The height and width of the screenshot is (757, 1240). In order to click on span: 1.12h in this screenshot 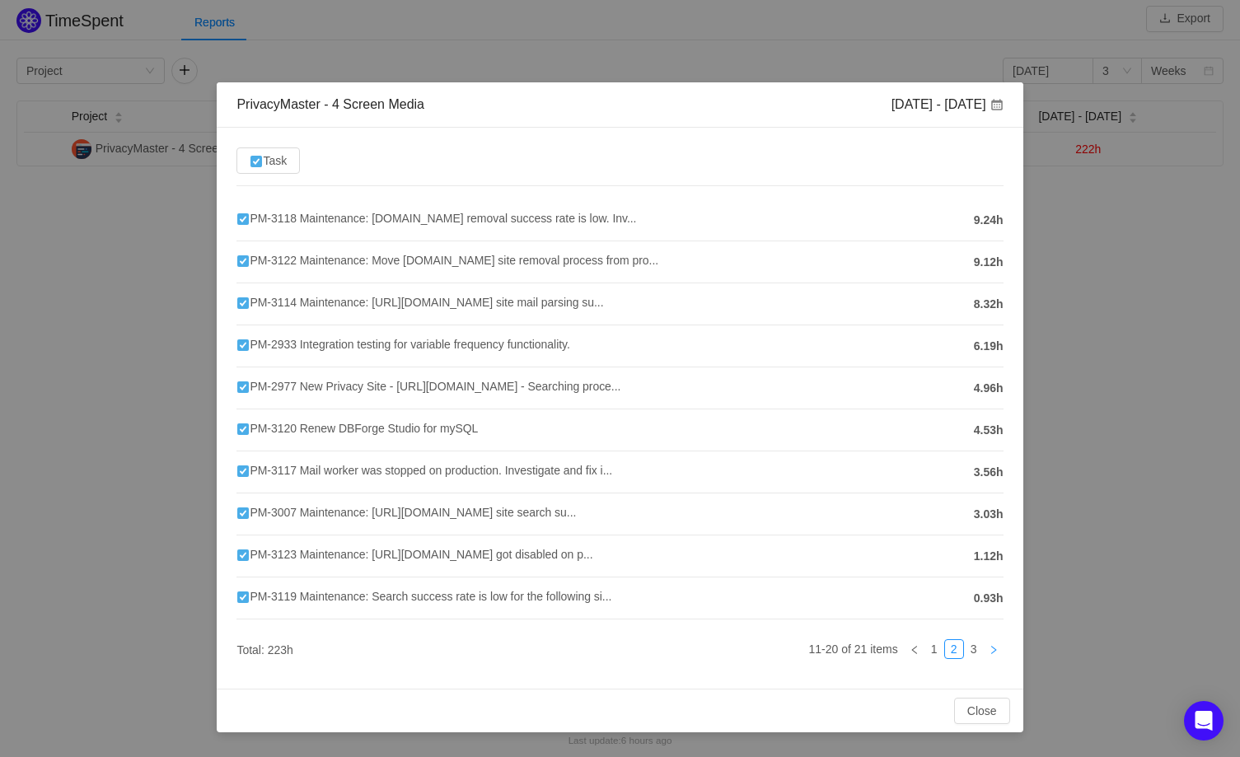, I will do `click(989, 556)`.